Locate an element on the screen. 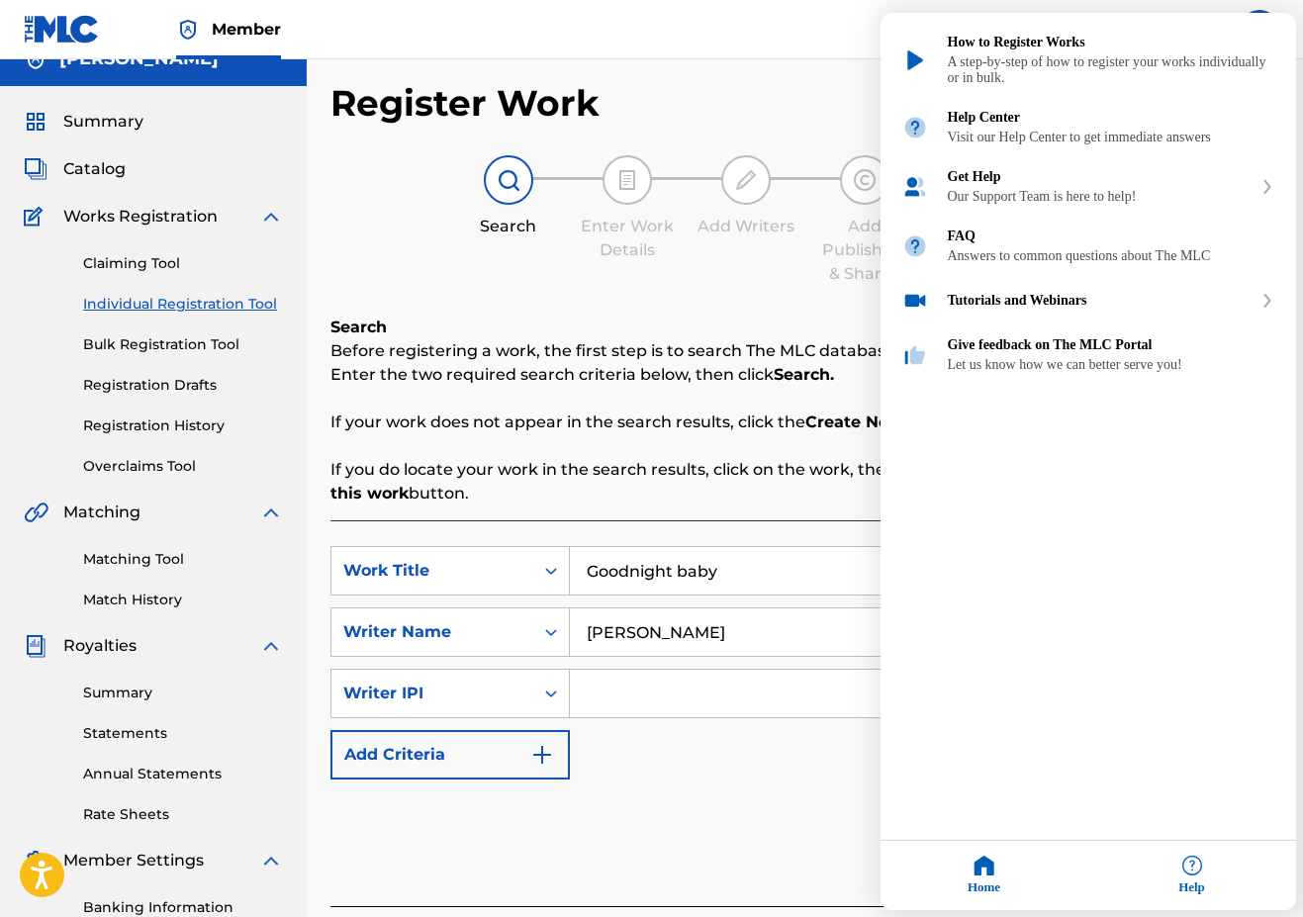 The width and height of the screenshot is (1303, 917). div: Let us know how we can better serve you! is located at coordinates (1111, 365).